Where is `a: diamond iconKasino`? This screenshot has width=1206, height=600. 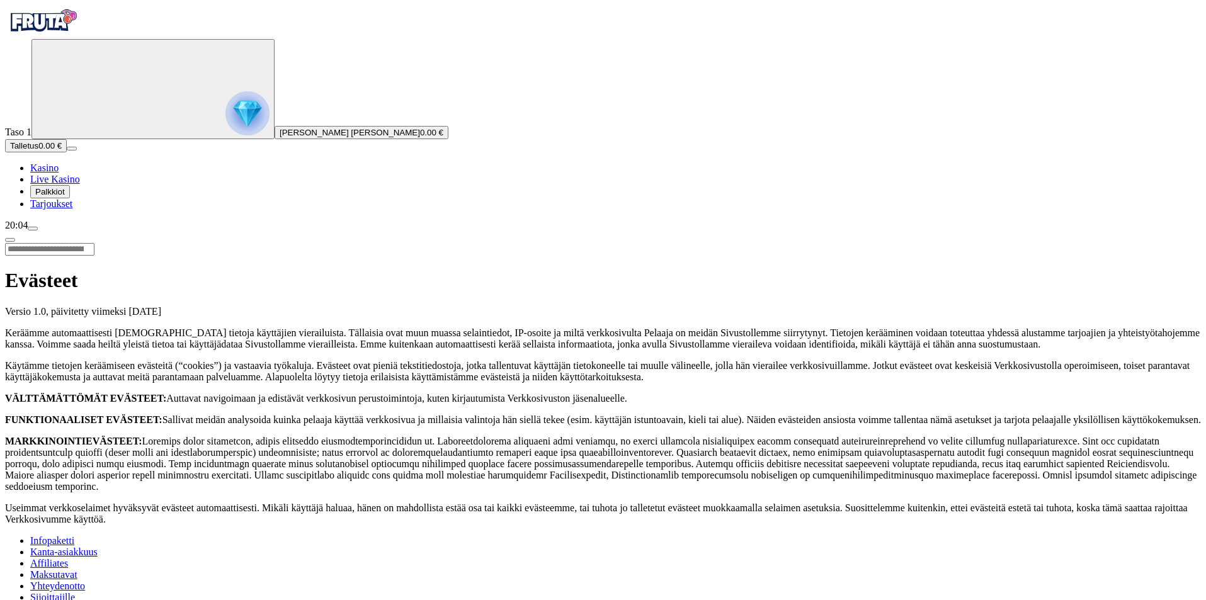
a: diamond iconKasino is located at coordinates (44, 167).